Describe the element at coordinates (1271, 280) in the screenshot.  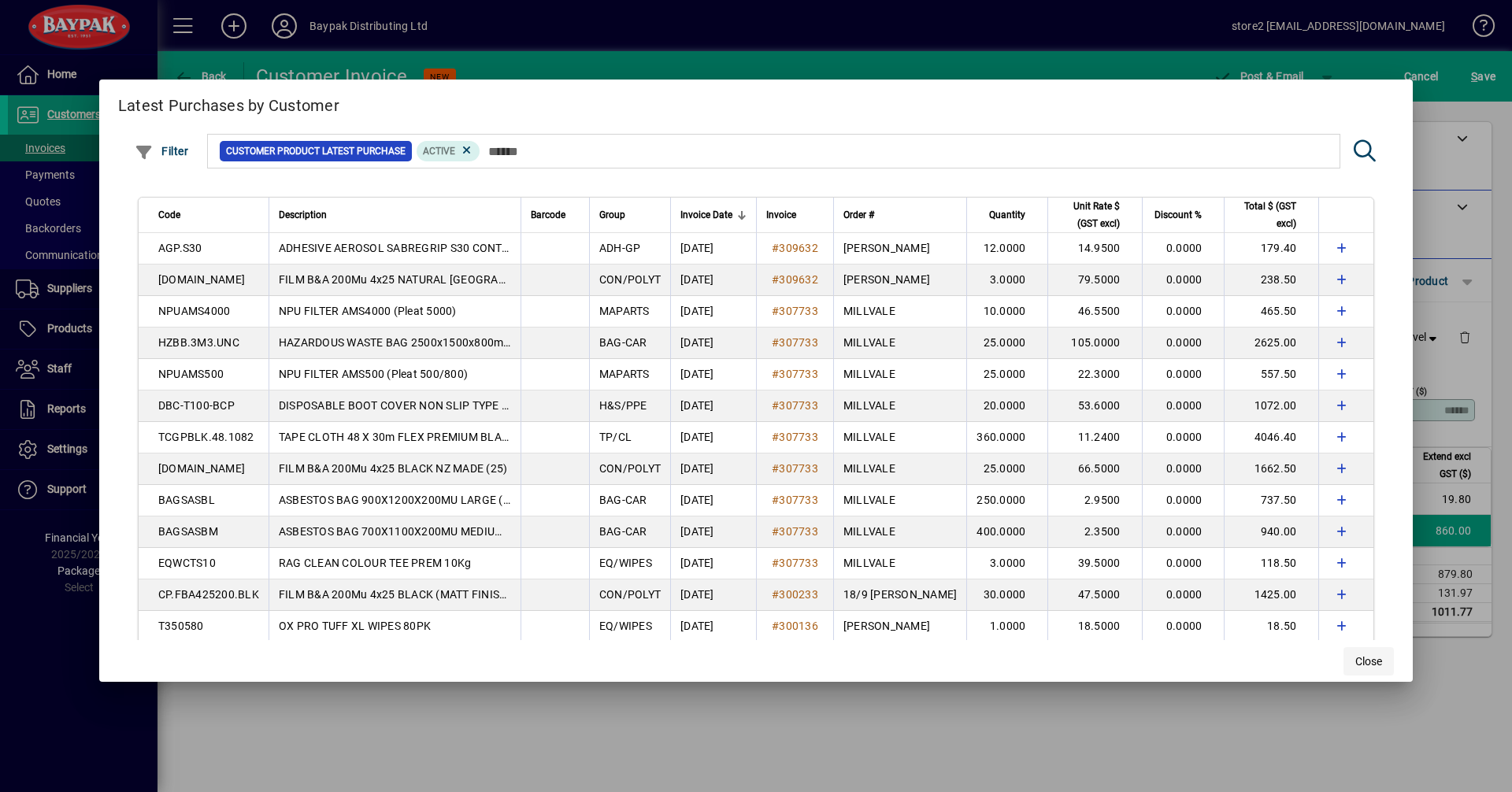
I see `td: 238.50` at that location.